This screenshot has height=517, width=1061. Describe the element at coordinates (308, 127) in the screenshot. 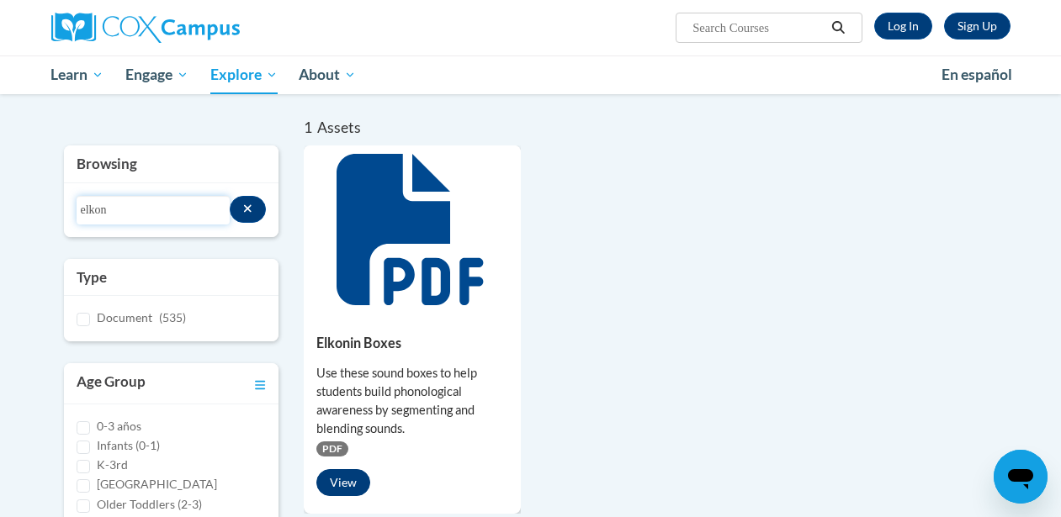

I see `span: 1` at that location.